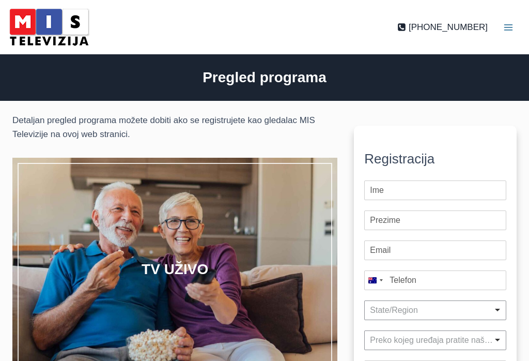 The height and width of the screenshot is (361, 529). Describe the element at coordinates (435, 190) in the screenshot. I see `input: Ime` at that location.